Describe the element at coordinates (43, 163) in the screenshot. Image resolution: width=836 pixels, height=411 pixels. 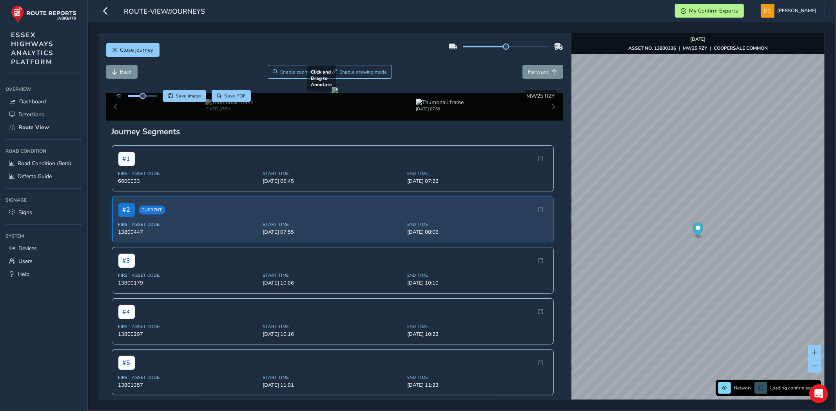
I see `a: Road Condition (Beta)` at that location.